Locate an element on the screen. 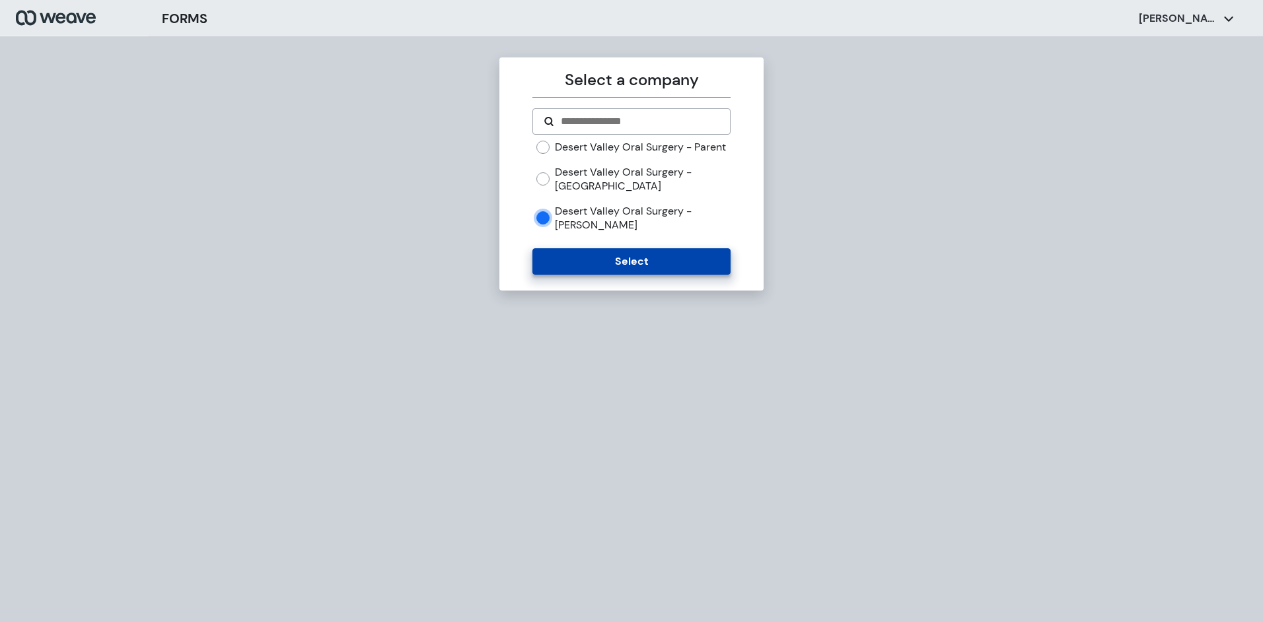  label: Desert Valley Oral Surgery - Parent is located at coordinates (640, 147).